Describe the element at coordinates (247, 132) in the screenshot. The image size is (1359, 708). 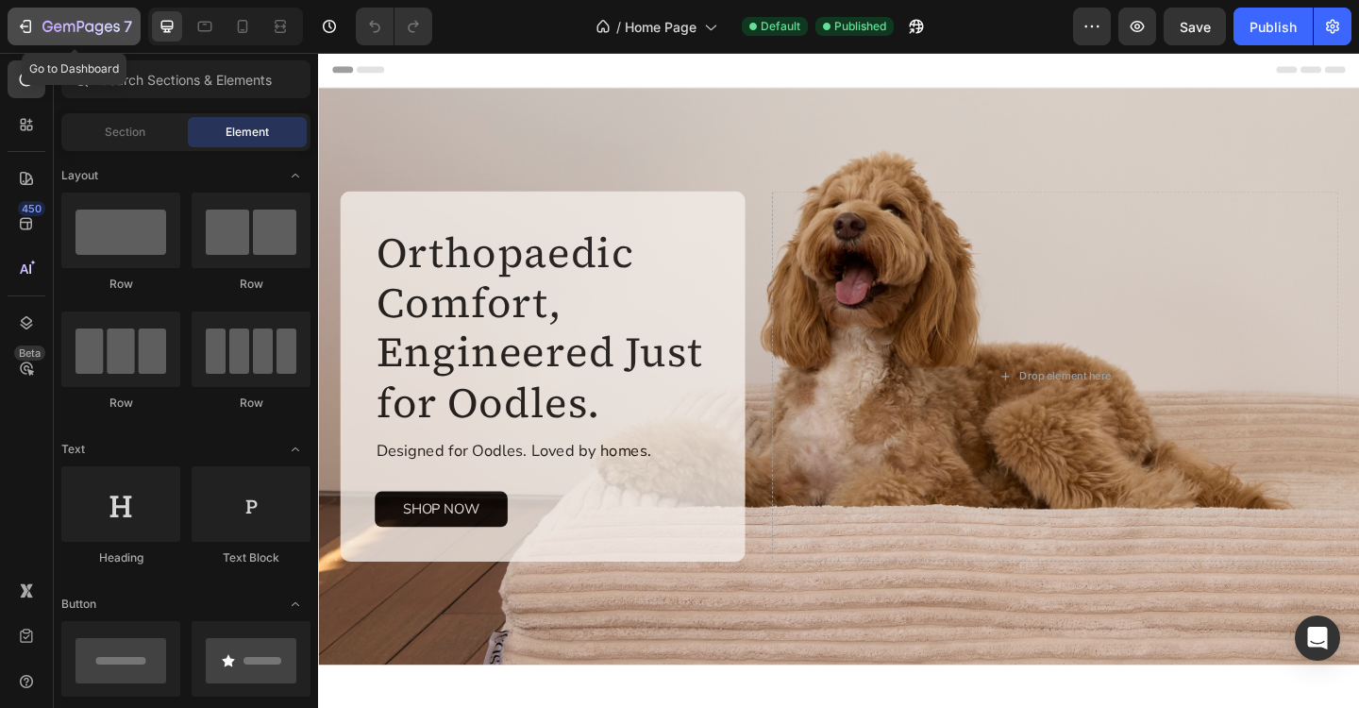
I see `span: Element` at that location.